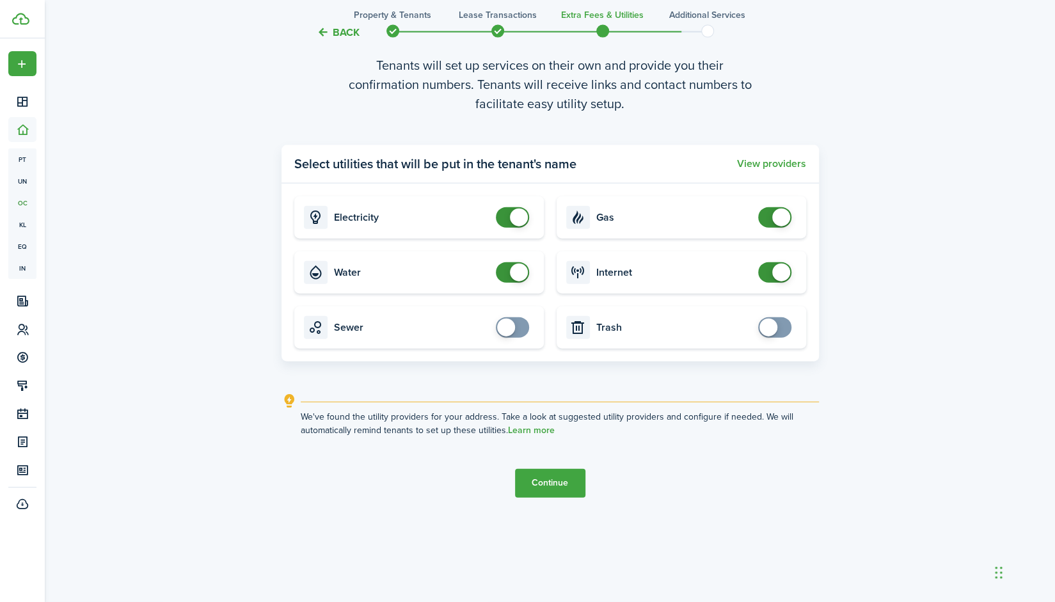 Image resolution: width=1055 pixels, height=602 pixels. What do you see at coordinates (22, 225) in the screenshot?
I see `span: kl` at bounding box center [22, 225].